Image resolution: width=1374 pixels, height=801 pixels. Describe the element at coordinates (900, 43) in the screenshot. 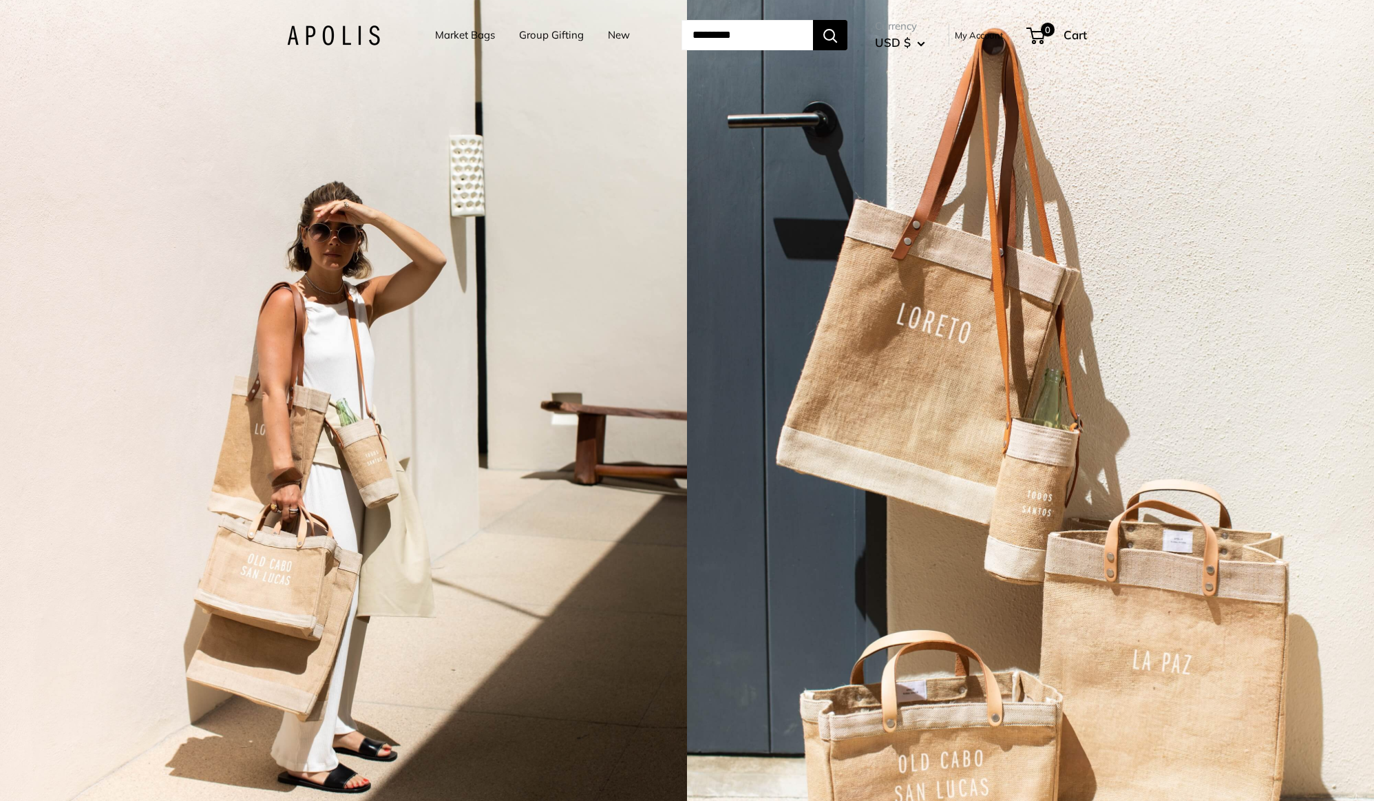

I see `button: USD $` at that location.